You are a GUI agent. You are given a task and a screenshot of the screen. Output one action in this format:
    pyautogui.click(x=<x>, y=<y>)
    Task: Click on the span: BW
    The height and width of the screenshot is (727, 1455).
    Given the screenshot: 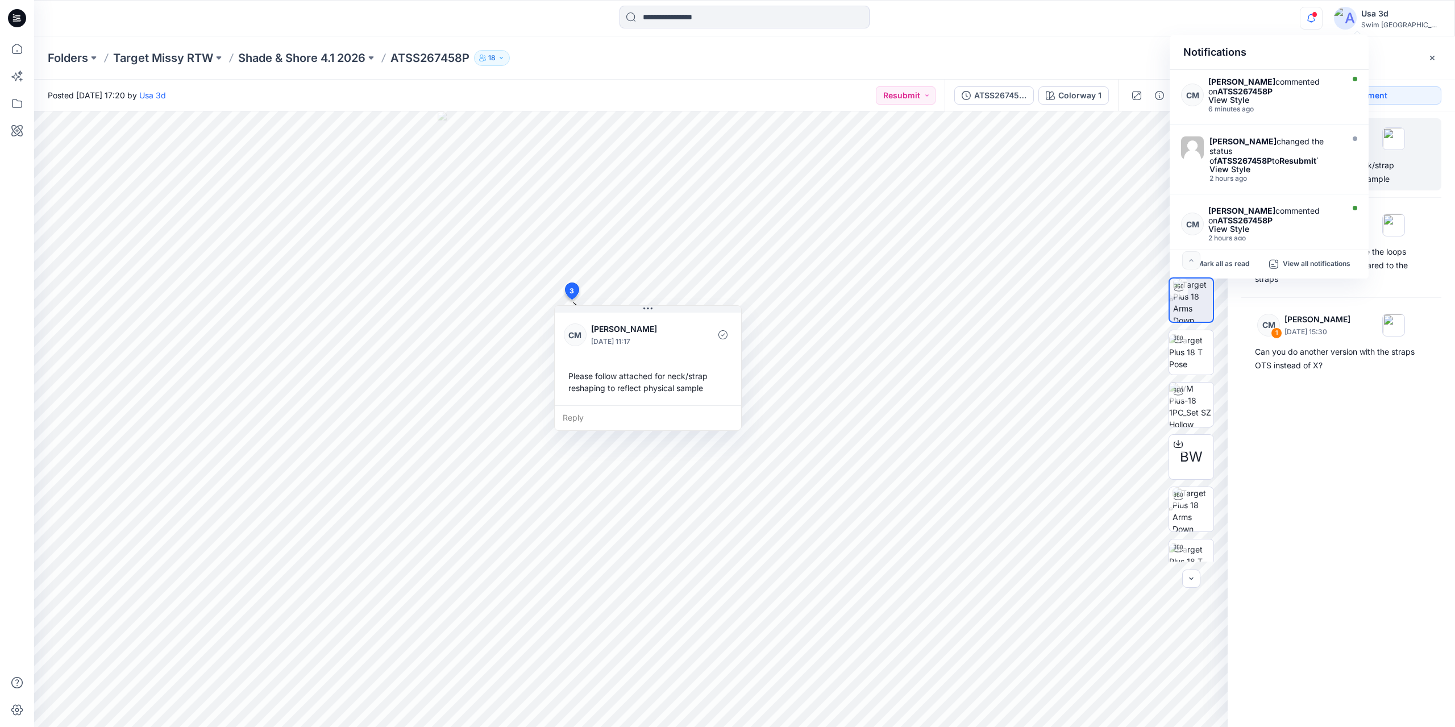 What is the action you would take?
    pyautogui.click(x=1191, y=457)
    